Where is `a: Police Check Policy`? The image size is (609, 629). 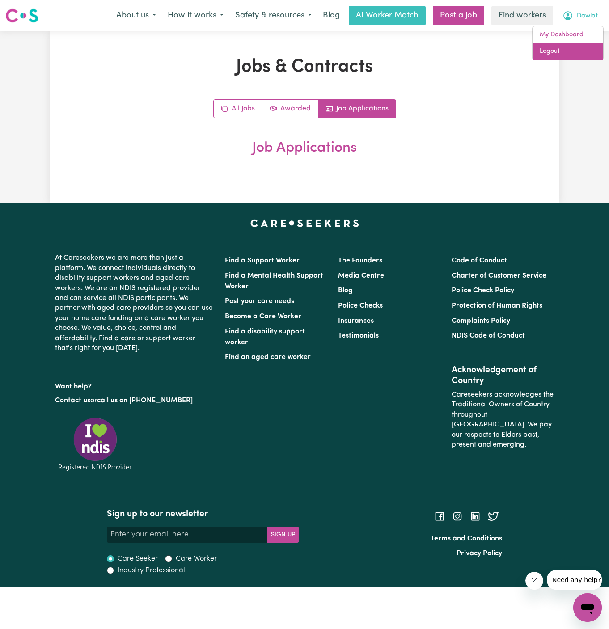 a: Police Check Policy is located at coordinates (483, 291).